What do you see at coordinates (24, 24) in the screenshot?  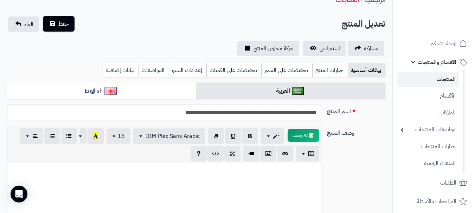 I see `a: الغاء` at bounding box center [24, 24].